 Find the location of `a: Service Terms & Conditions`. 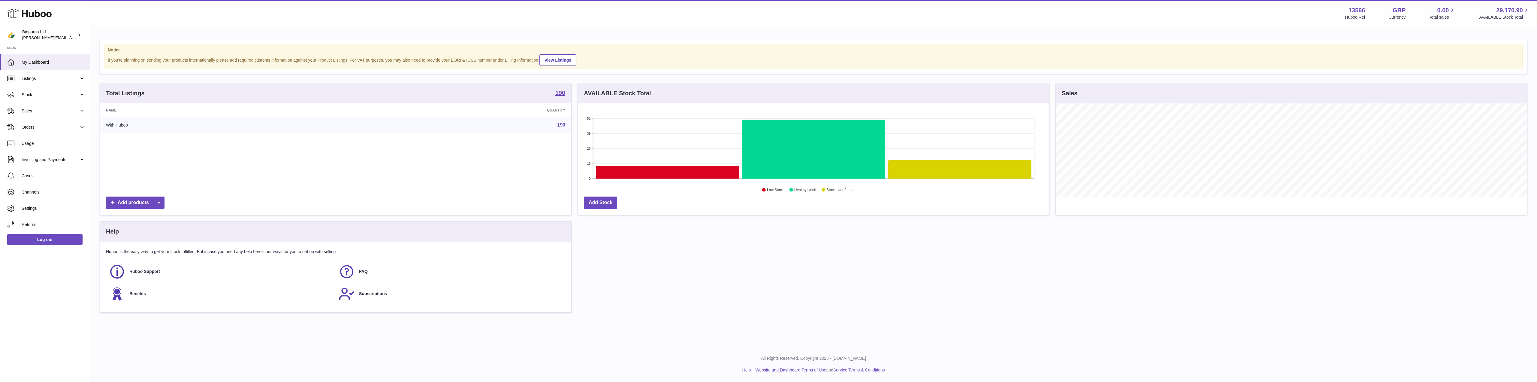

a: Service Terms & Conditions is located at coordinates (859, 370).